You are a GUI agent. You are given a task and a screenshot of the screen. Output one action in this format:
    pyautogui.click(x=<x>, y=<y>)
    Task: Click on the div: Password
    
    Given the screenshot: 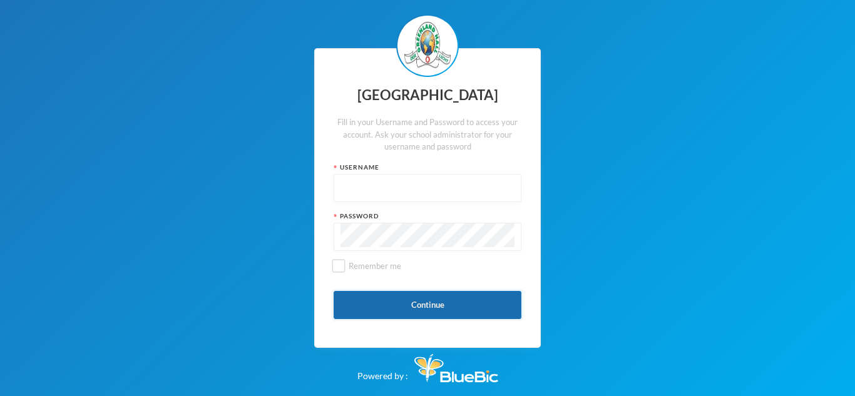 What is the action you would take?
    pyautogui.click(x=427, y=216)
    